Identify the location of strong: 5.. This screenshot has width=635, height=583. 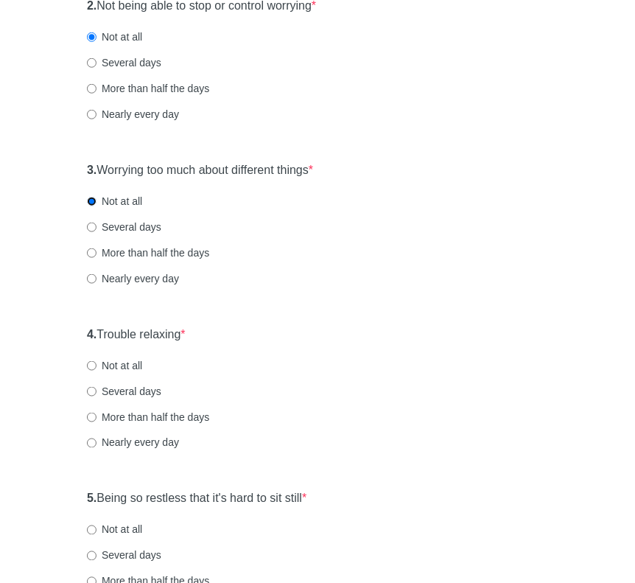
(91, 498).